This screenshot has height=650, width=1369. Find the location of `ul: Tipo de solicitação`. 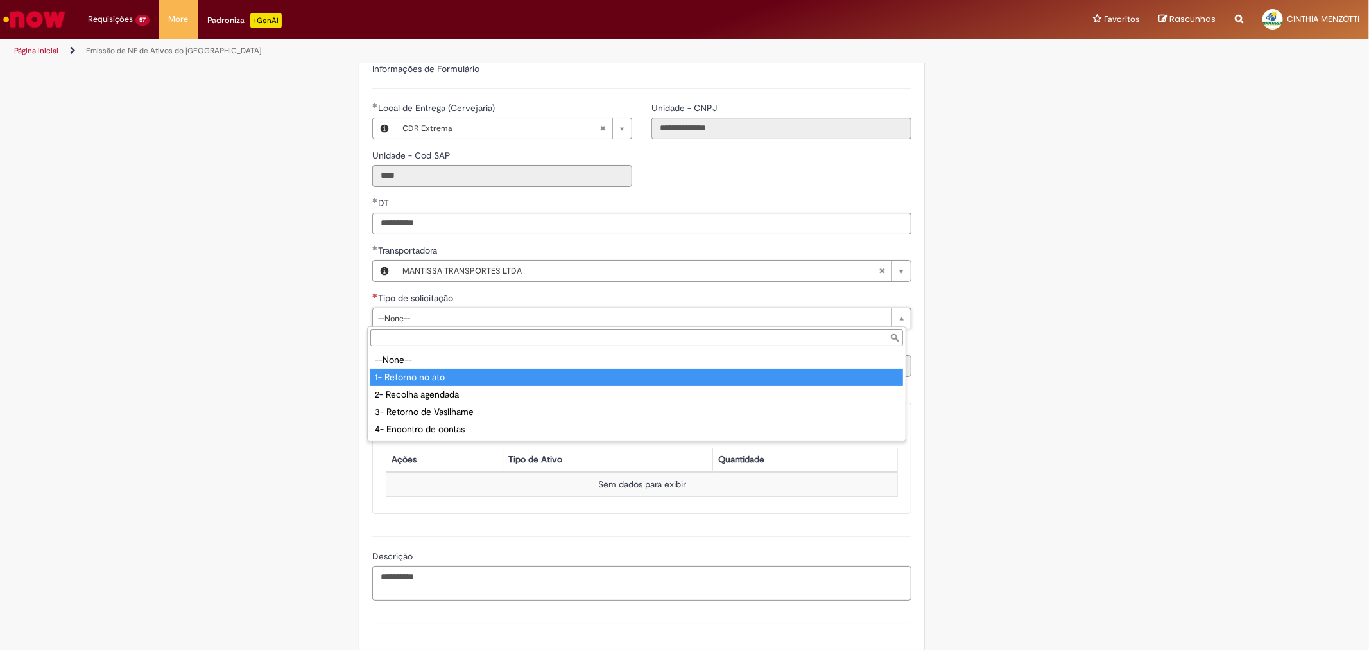

ul: Tipo de solicitação is located at coordinates (637, 394).